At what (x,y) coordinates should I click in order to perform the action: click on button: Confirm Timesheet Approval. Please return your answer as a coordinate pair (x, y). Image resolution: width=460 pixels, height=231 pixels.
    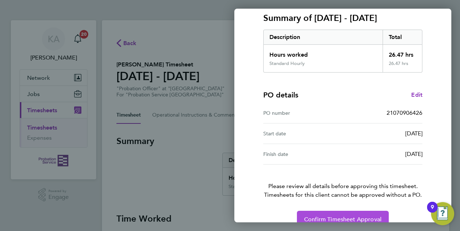
    Looking at the image, I should click on (343, 220).